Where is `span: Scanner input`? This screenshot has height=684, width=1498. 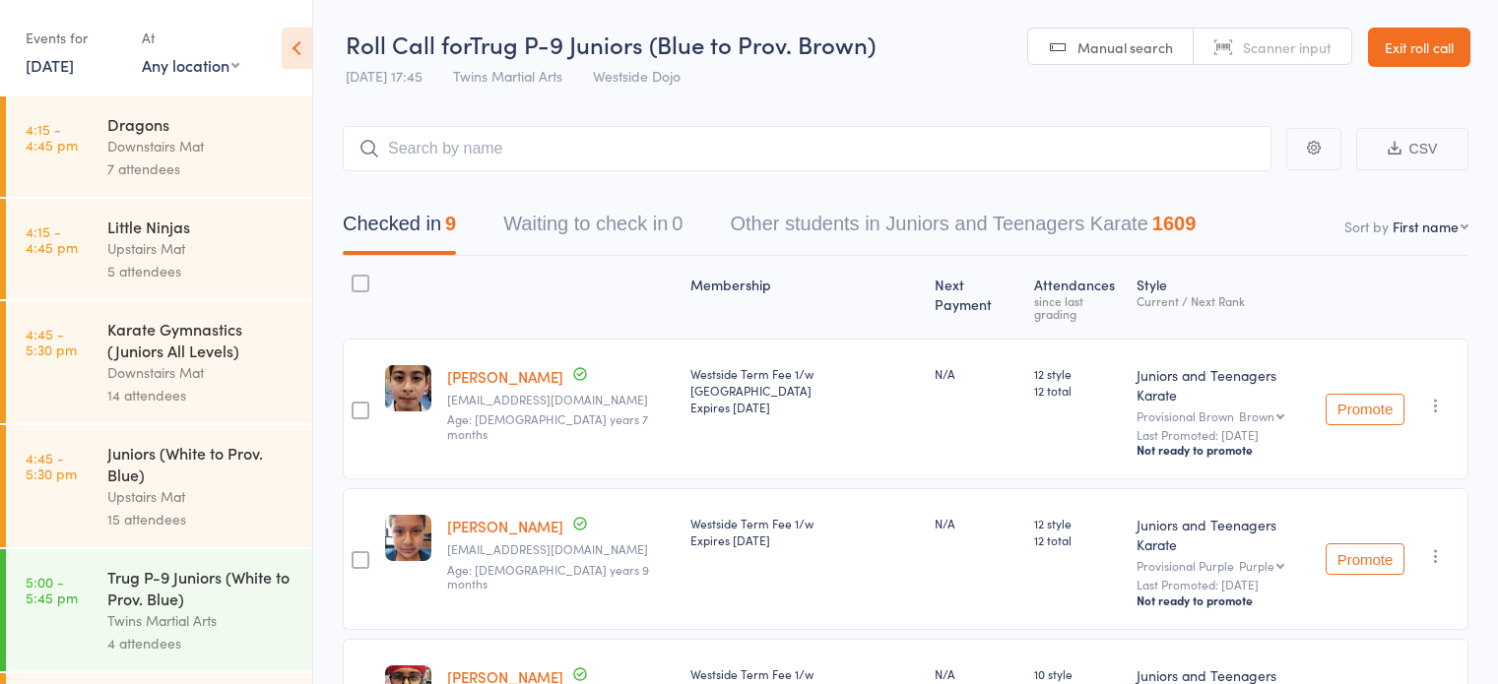
span: Scanner input is located at coordinates (1287, 47).